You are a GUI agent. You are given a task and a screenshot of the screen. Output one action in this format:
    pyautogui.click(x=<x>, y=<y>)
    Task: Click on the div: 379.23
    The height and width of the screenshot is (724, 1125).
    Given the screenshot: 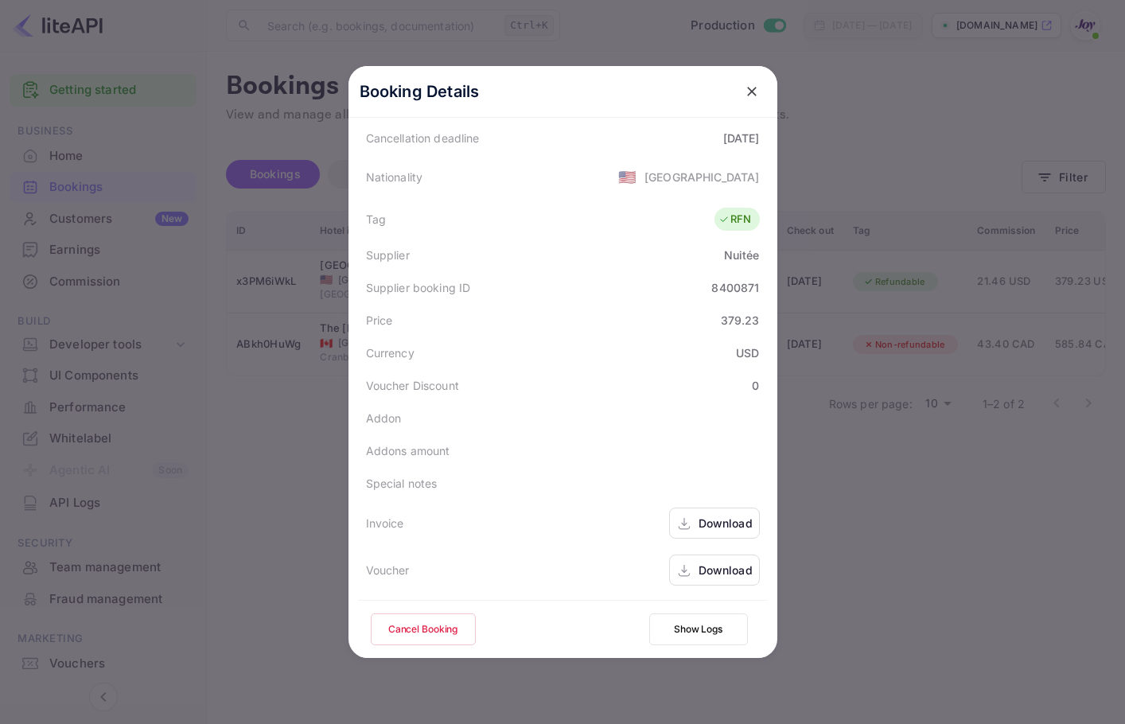 What is the action you would take?
    pyautogui.click(x=740, y=320)
    